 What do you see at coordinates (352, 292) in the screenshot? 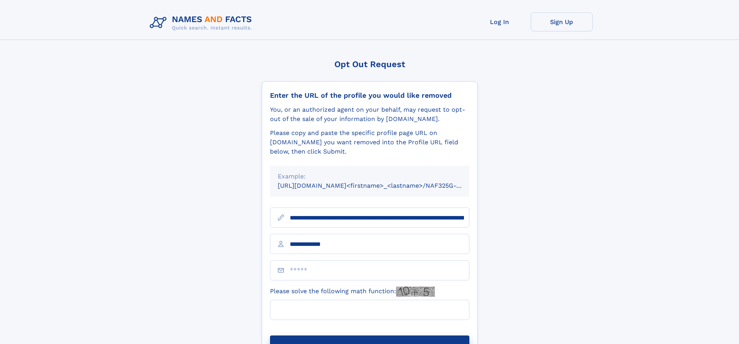
I see `label: Please solve the following math function:` at bounding box center [352, 292].